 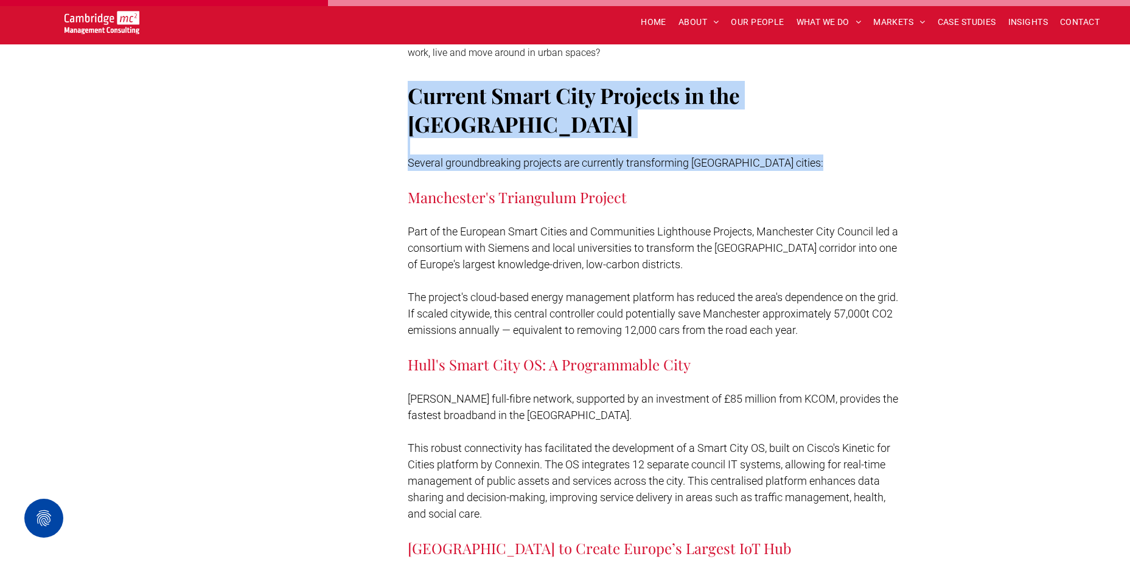 I want to click on img: Go to Homepage, so click(x=102, y=23).